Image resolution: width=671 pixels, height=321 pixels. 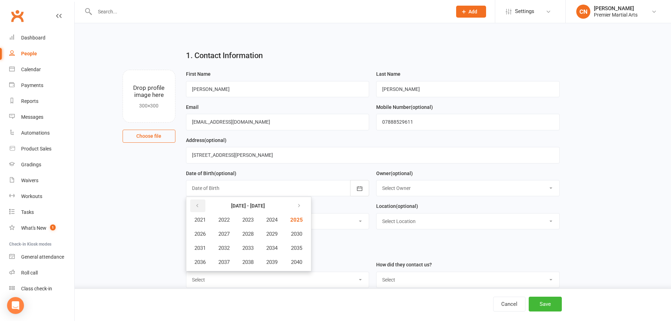 What do you see at coordinates (224, 248) in the screenshot?
I see `button: 2032` at bounding box center [224, 248].